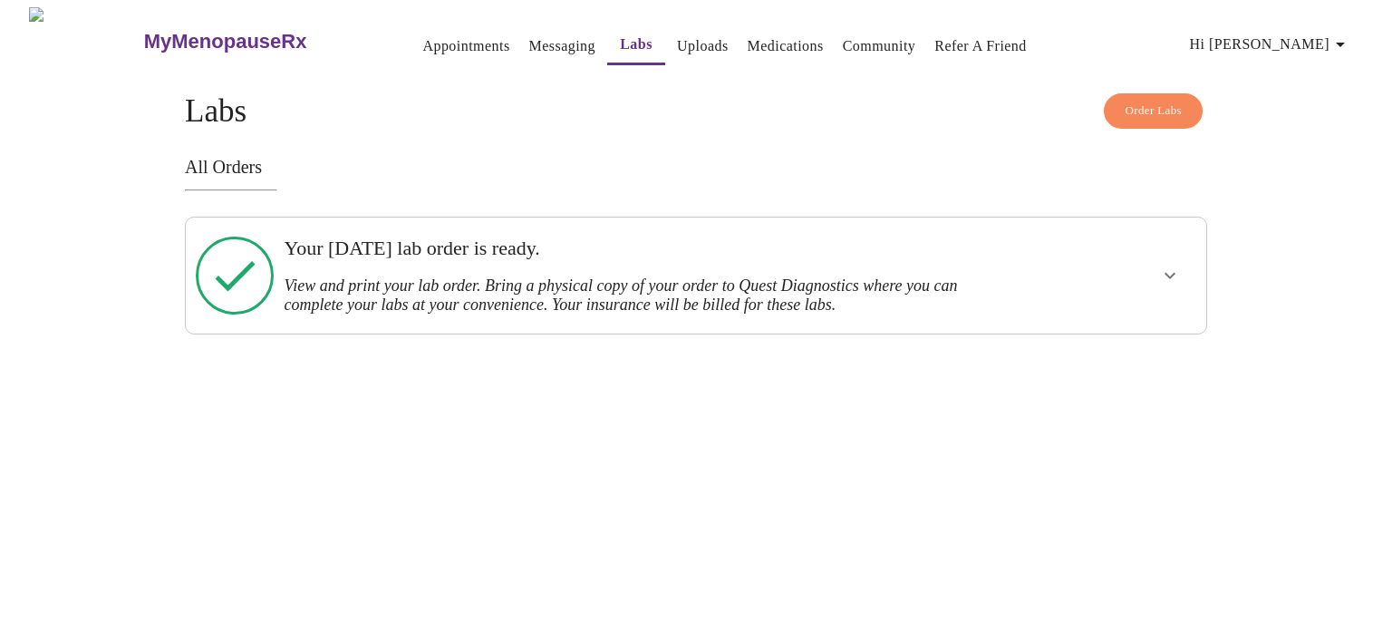 This screenshot has width=1392, height=630. What do you see at coordinates (879, 46) in the screenshot?
I see `a: Community` at bounding box center [879, 46].